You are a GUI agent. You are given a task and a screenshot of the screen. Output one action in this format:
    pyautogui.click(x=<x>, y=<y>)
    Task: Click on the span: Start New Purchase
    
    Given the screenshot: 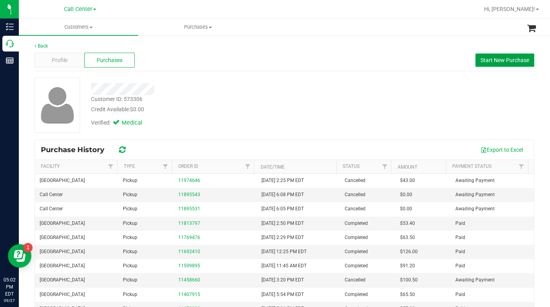 What is the action you would take?
    pyautogui.click(x=505, y=60)
    